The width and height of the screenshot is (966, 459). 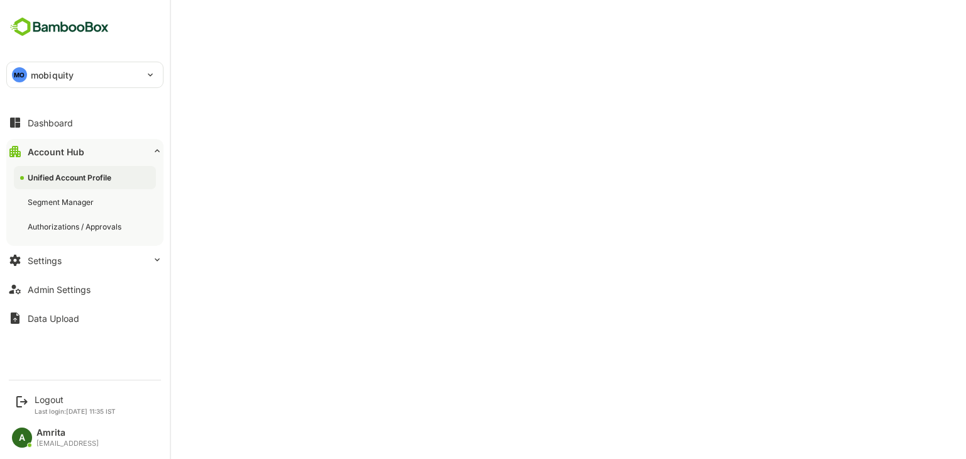 I want to click on div: Logout, so click(x=75, y=399).